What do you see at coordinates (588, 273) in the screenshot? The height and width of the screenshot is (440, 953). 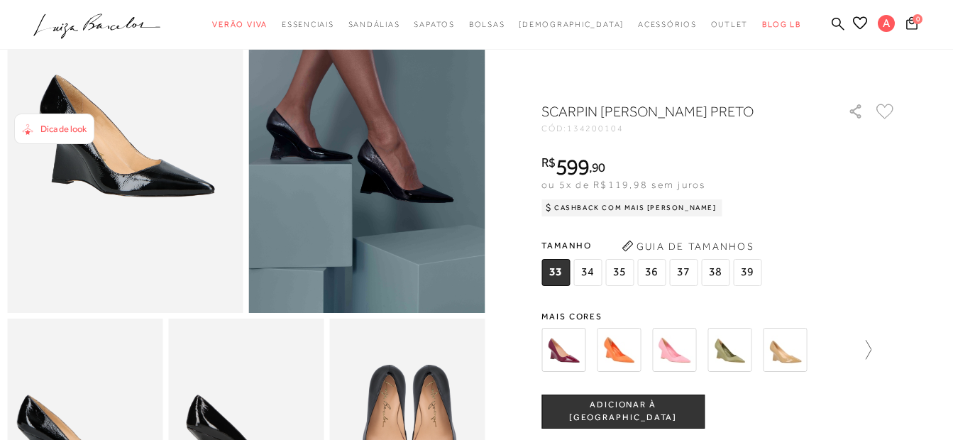 I see `span: 34` at bounding box center [588, 273].